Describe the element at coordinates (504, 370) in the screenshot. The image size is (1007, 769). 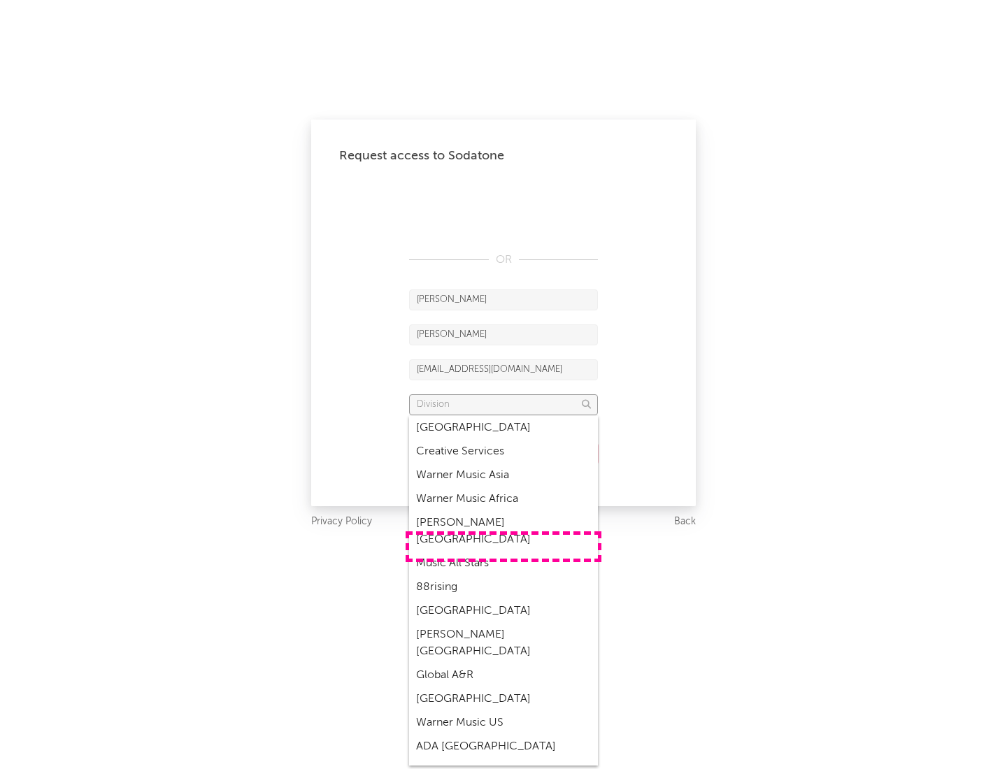
I see `input: Email` at that location.